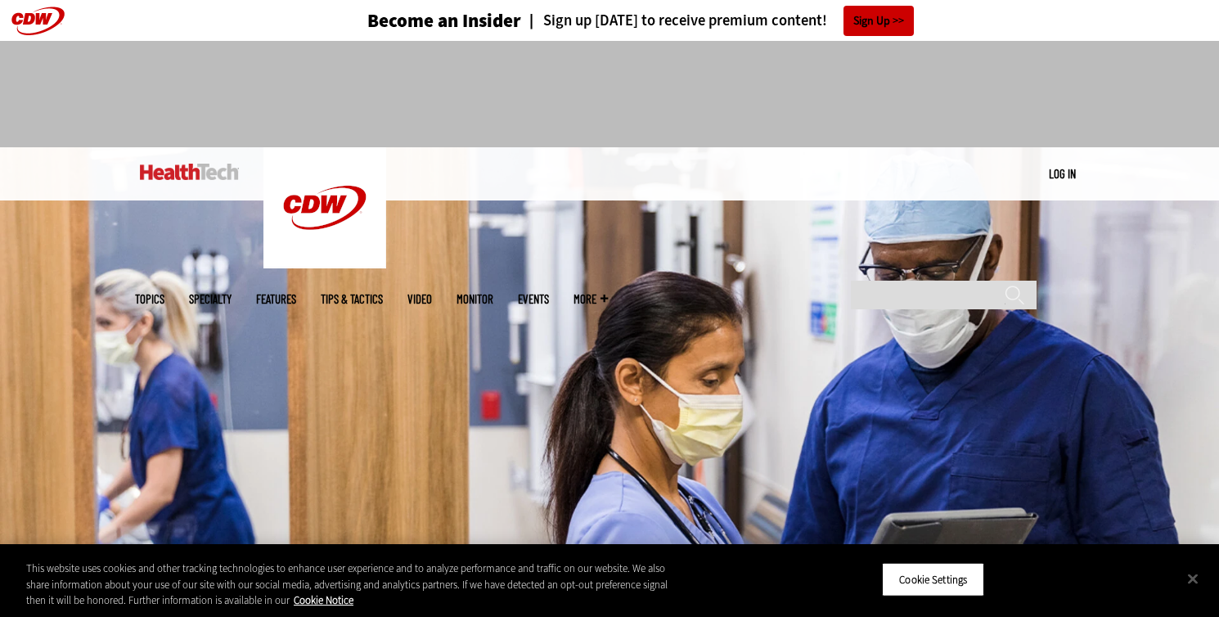  What do you see at coordinates (323, 599) in the screenshot?
I see `a: More information about your privacy` at bounding box center [323, 599].